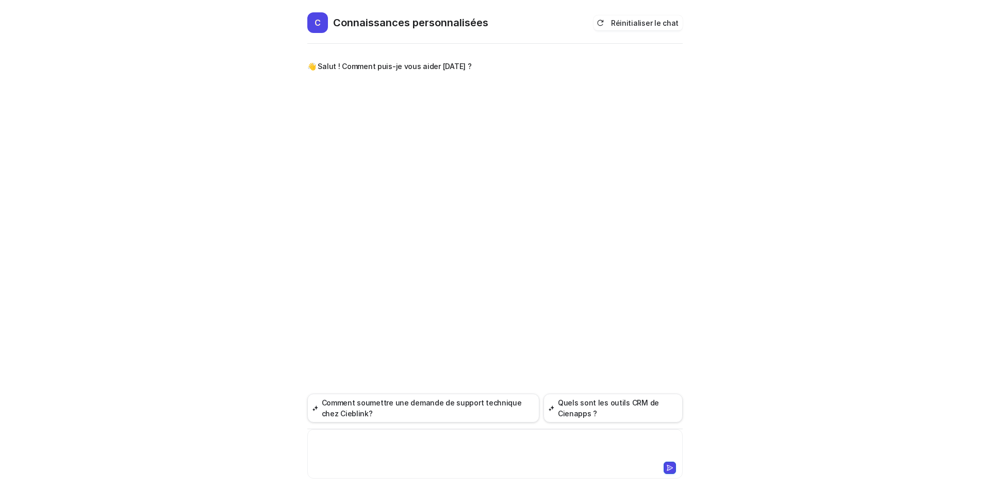 Image resolution: width=990 pixels, height=491 pixels. What do you see at coordinates (645, 23) in the screenshot?
I see `font: Réinitialiser le chat` at bounding box center [645, 23].